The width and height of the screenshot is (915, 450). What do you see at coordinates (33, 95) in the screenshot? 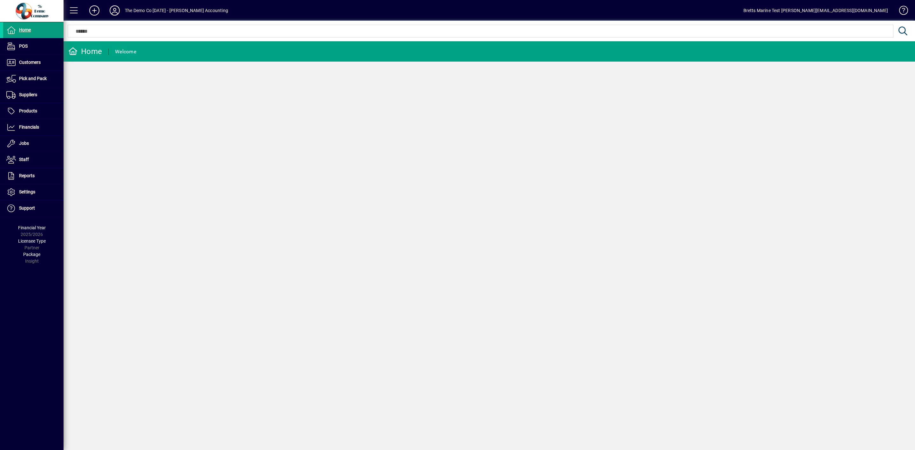
I see `a: Suppliers` at bounding box center [33, 95].